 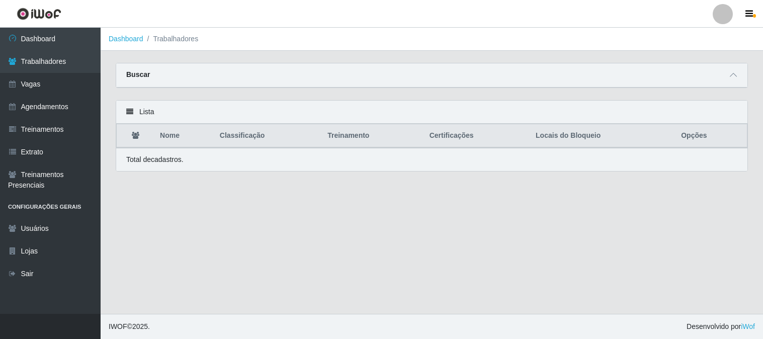 I want to click on a: Dashboard, so click(x=126, y=39).